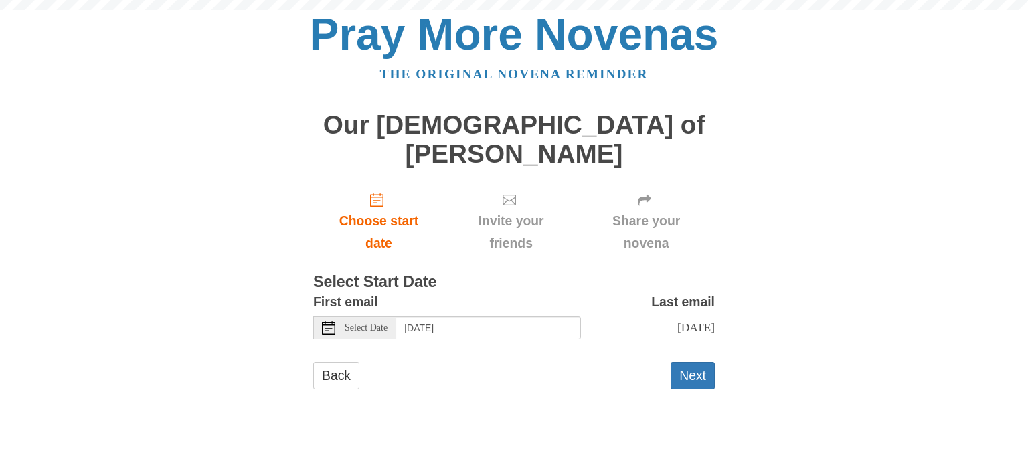  I want to click on label: First email, so click(345, 302).